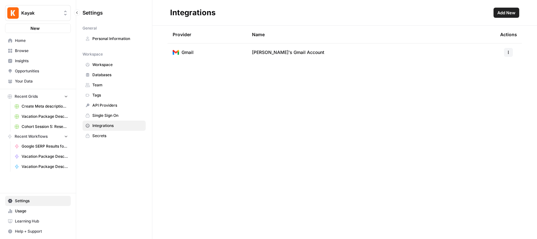  I want to click on span: Recent Workflows, so click(31, 136).